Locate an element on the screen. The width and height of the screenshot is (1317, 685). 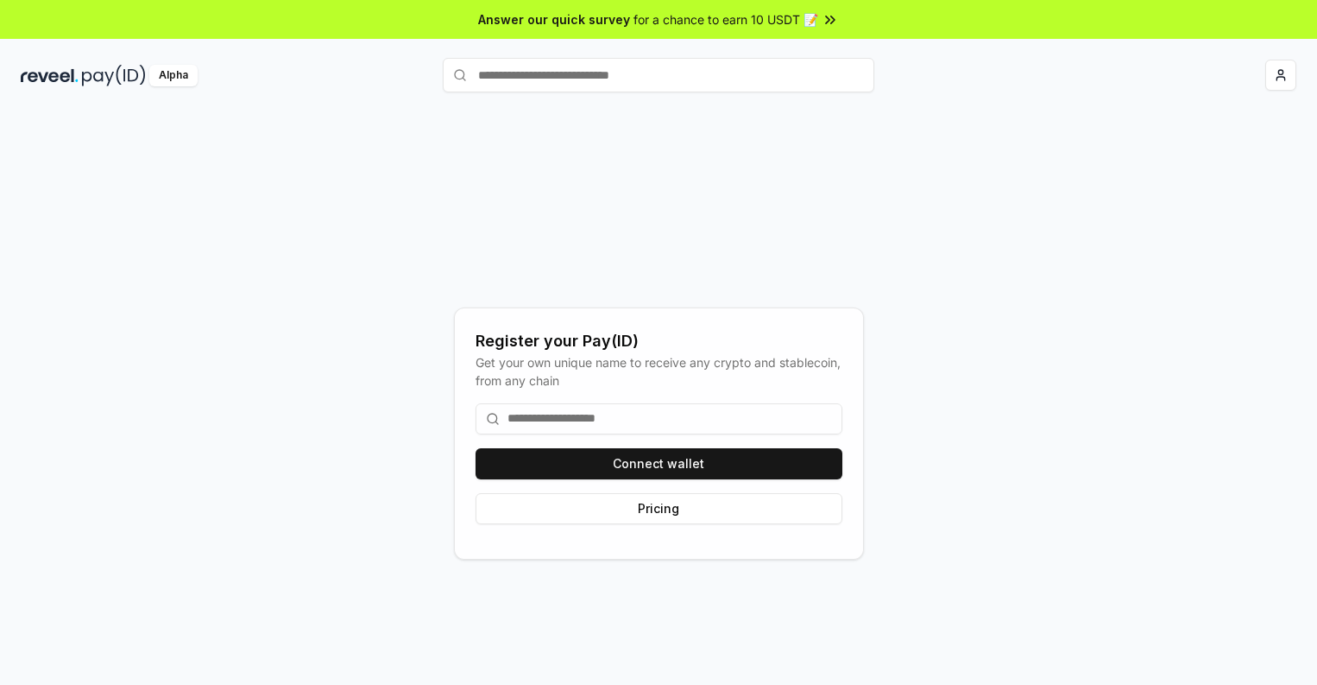
button: Connect wallet is located at coordinates (659, 464).